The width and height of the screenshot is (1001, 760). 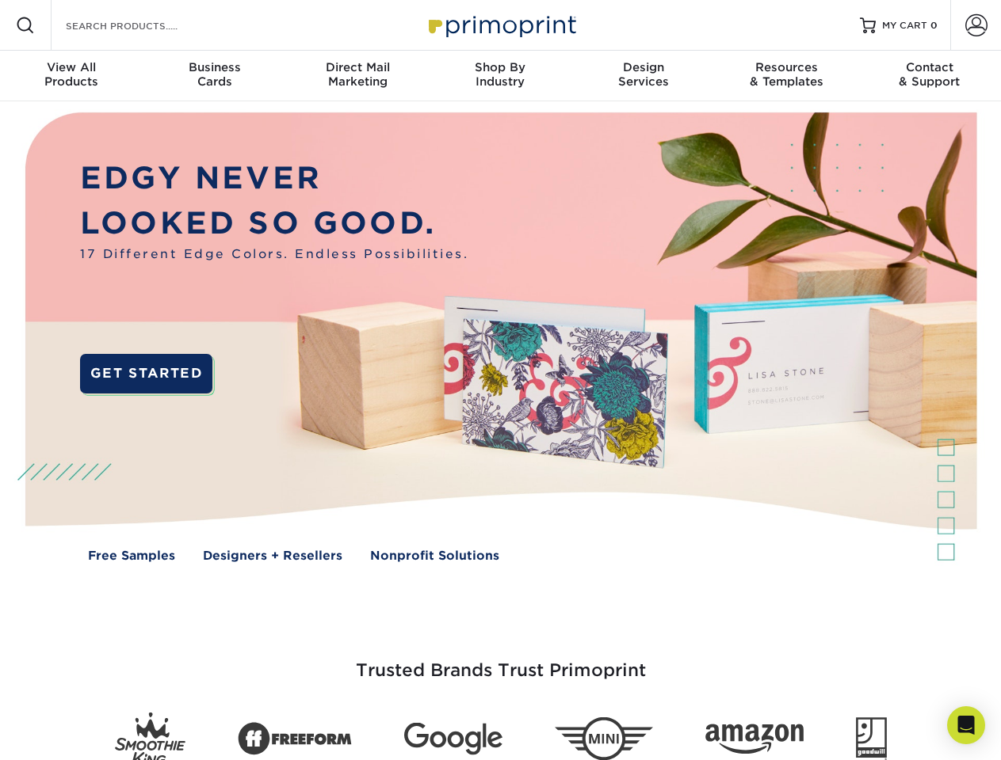 What do you see at coordinates (904, 25) in the screenshot?
I see `span: MY CART` at bounding box center [904, 25].